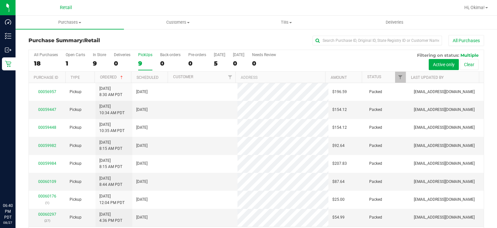 The height and width of the screenshot is (228, 497). I want to click on div: Deliveries, so click(122, 55).